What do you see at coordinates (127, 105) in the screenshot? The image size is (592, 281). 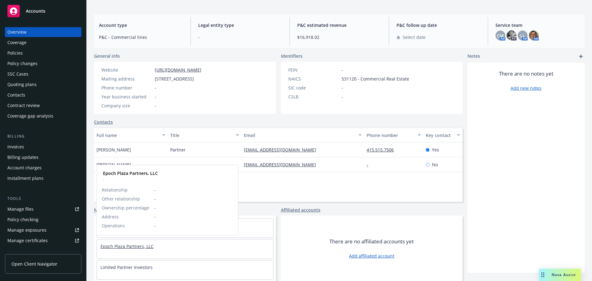 I see `div: Company size` at bounding box center [127, 105].